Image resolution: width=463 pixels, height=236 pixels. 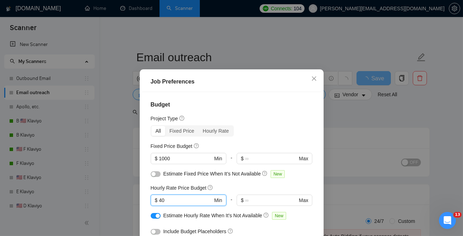 What do you see at coordinates (314, 79) in the screenshot?
I see `button: Close` at bounding box center [314, 79].